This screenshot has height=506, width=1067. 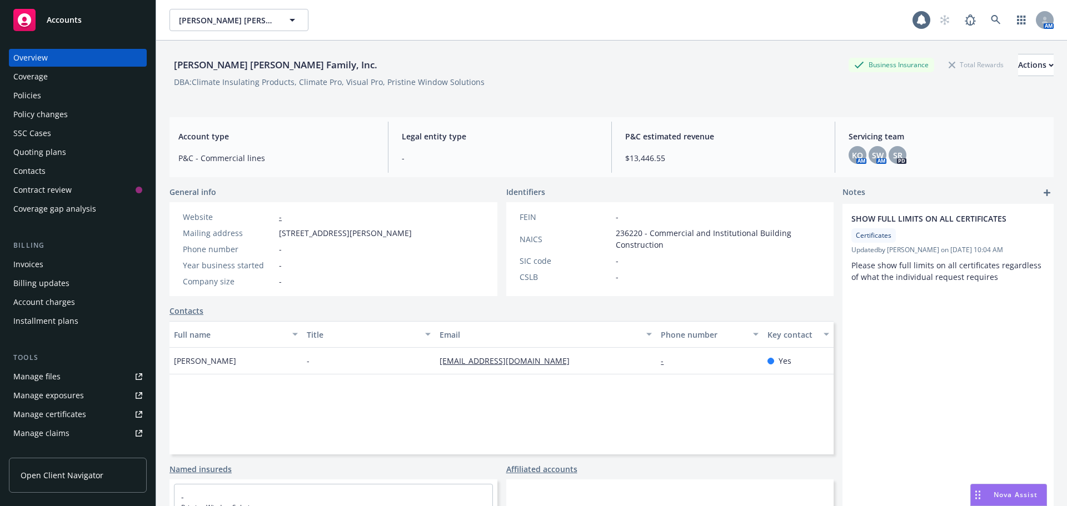 I want to click on div: Tools, so click(x=78, y=358).